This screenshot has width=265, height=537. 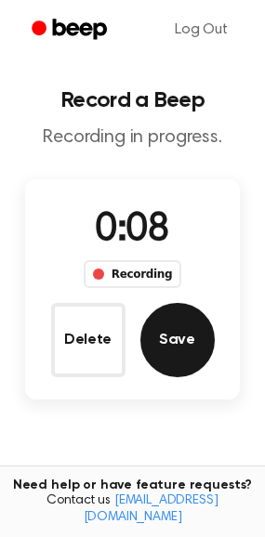 What do you see at coordinates (88, 340) in the screenshot?
I see `button: Delete Audio Record` at bounding box center [88, 340].